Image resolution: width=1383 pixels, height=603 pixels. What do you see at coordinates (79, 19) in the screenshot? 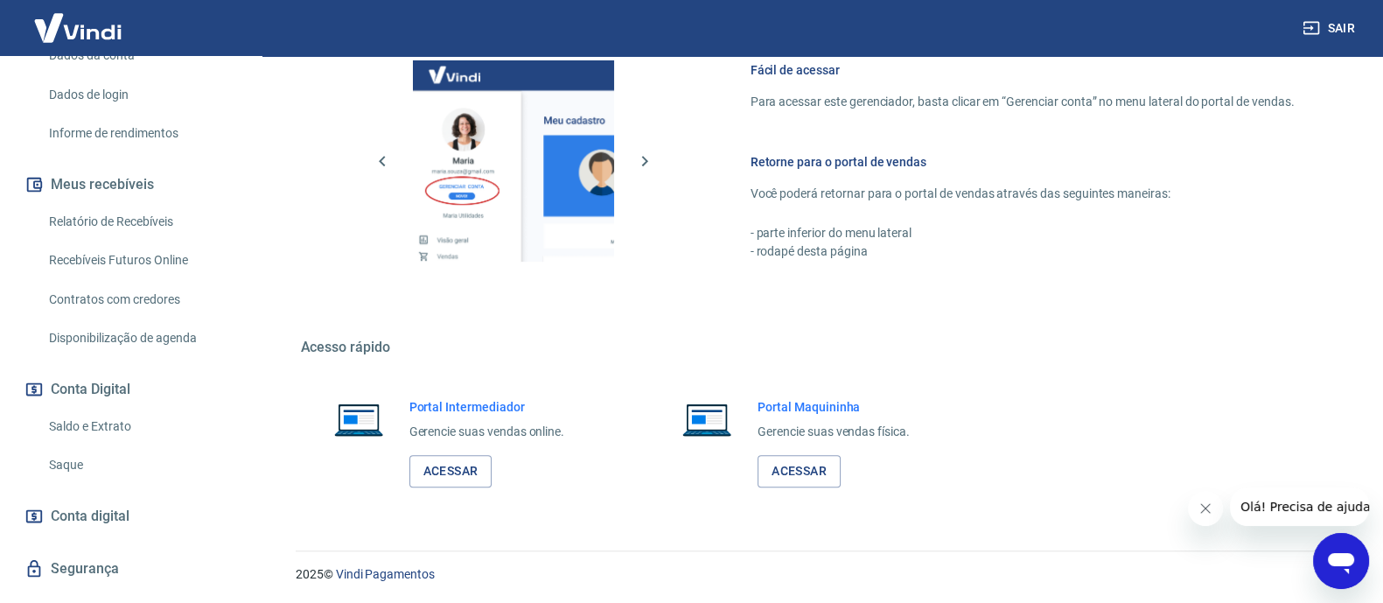
I see `span: Olá! Precisa de ajuda?` at bounding box center [79, 19].